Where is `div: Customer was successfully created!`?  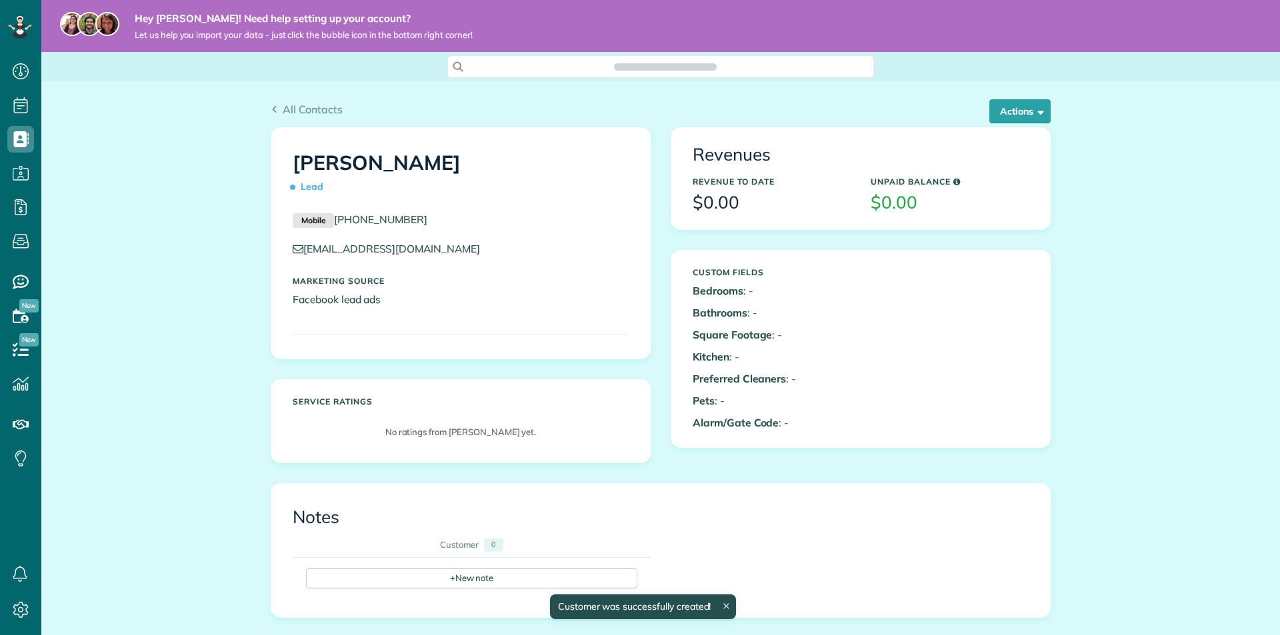 div: Customer was successfully created! is located at coordinates (643, 607).